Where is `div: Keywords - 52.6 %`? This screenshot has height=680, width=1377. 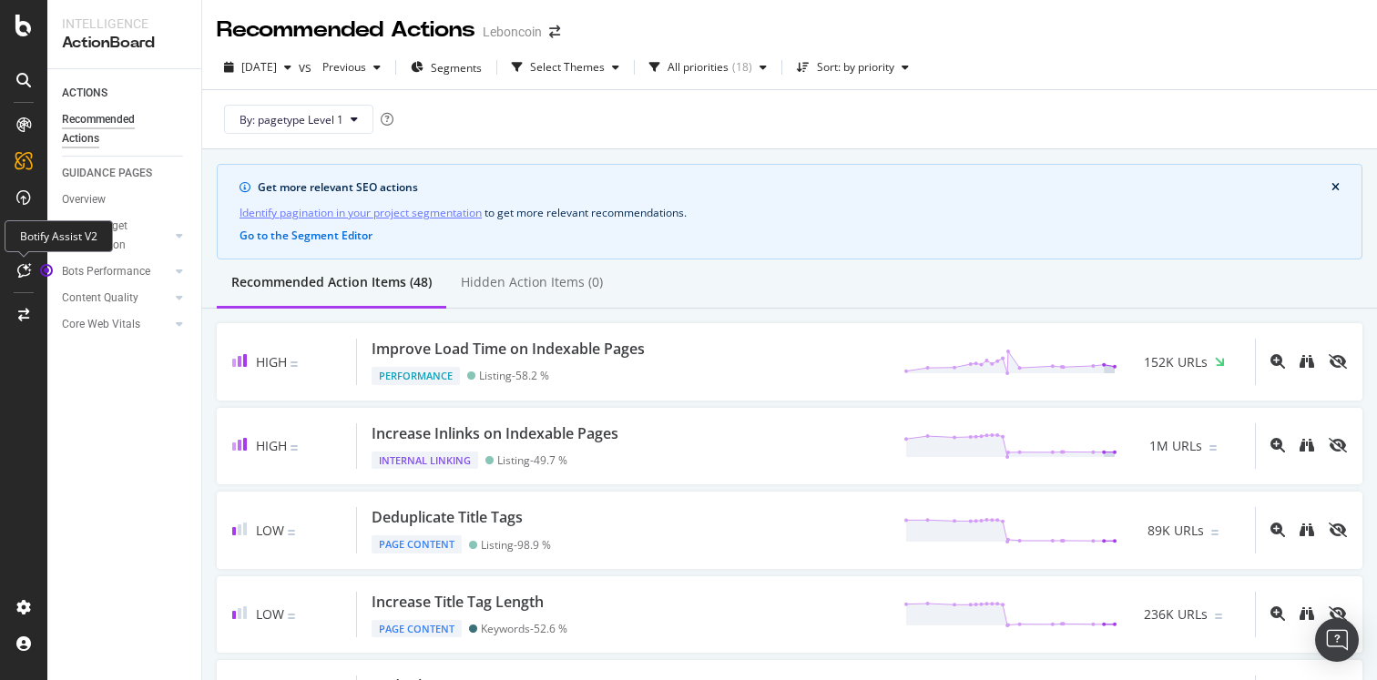
div: Keywords - 52.6 % is located at coordinates (523, 628).